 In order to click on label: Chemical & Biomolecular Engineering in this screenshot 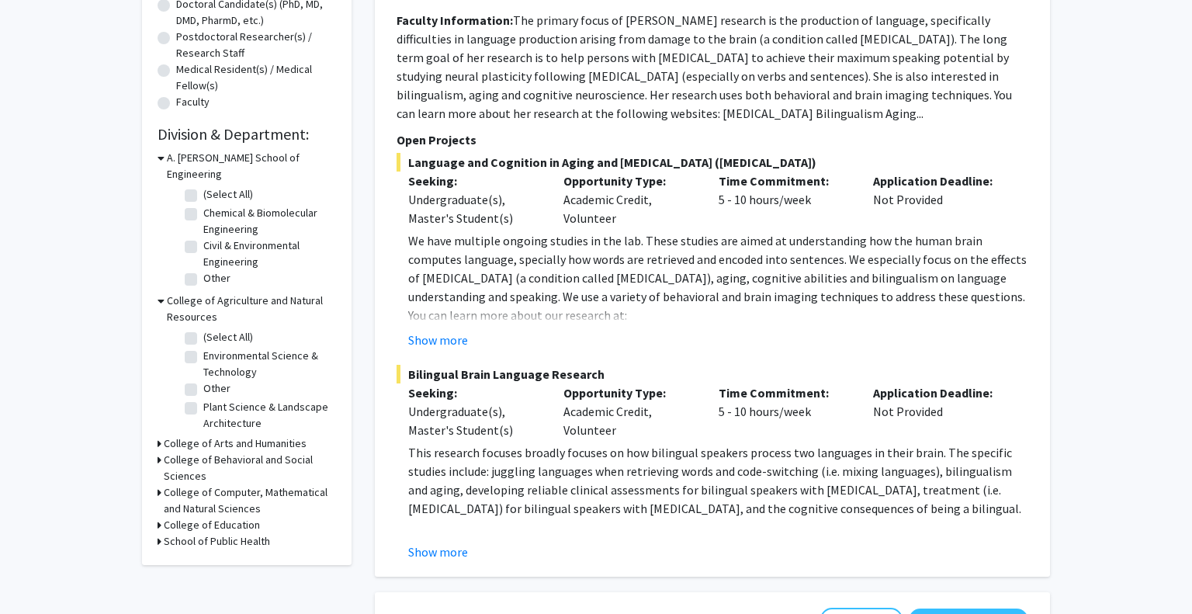, I will do `click(268, 221)`.